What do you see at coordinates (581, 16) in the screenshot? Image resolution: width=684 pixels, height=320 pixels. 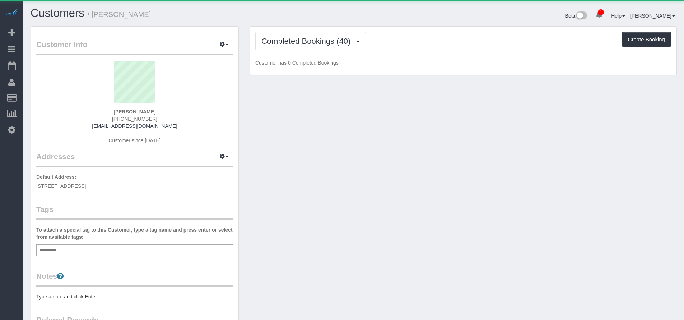 I see `img: New interface` at bounding box center [581, 16].